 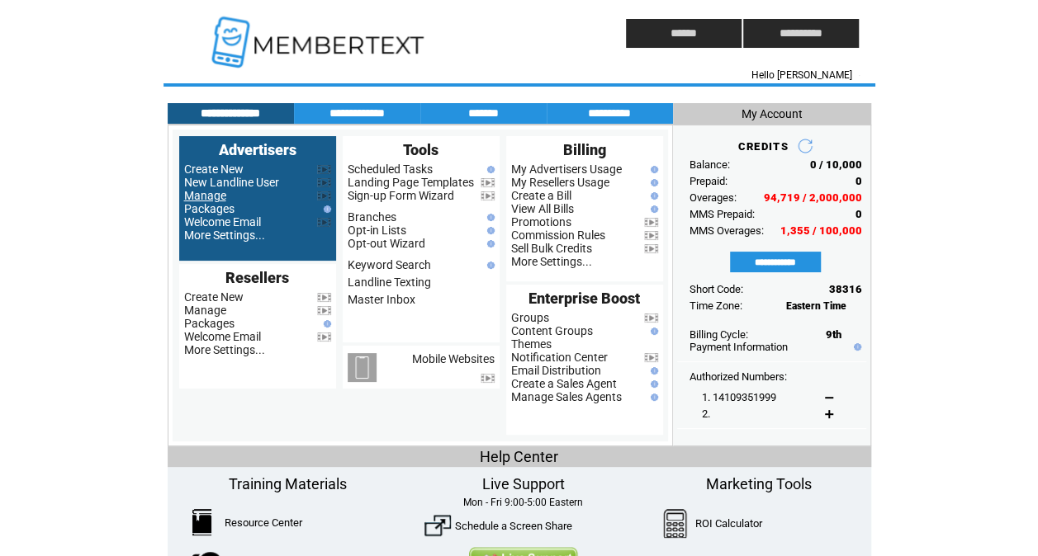 What do you see at coordinates (716, 305) in the screenshot?
I see `span: Time Zone:` at bounding box center [716, 305].